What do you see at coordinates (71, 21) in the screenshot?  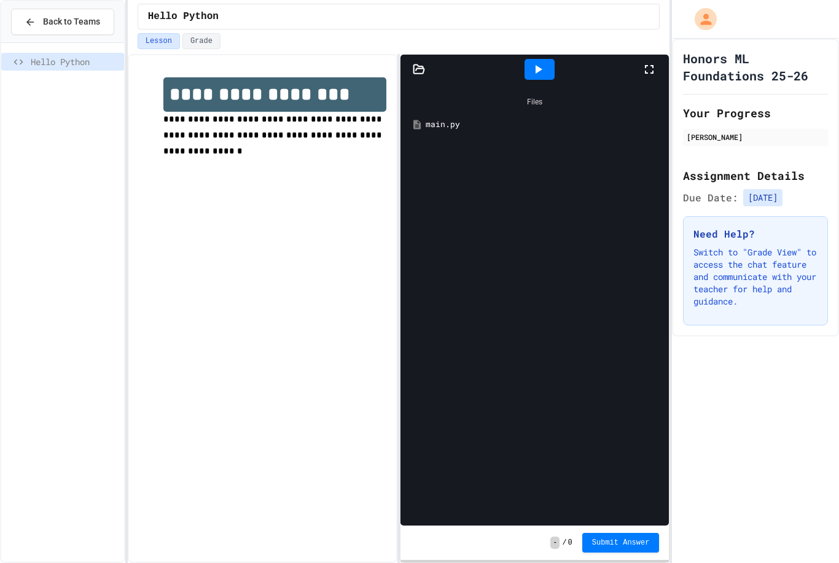 I see `span: Back to Teams` at bounding box center [71, 21].